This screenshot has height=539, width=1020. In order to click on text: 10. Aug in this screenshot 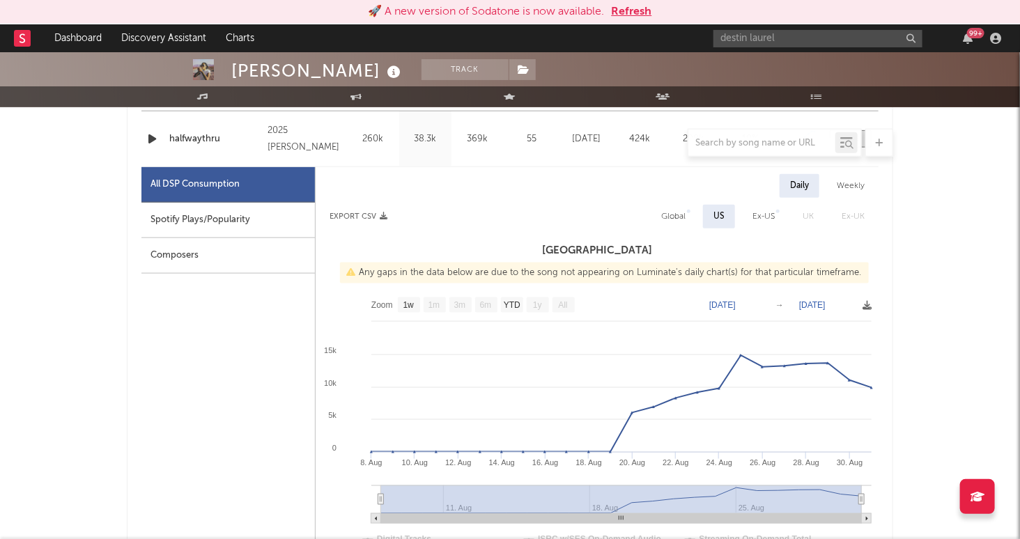, I will do `click(415, 463)`.